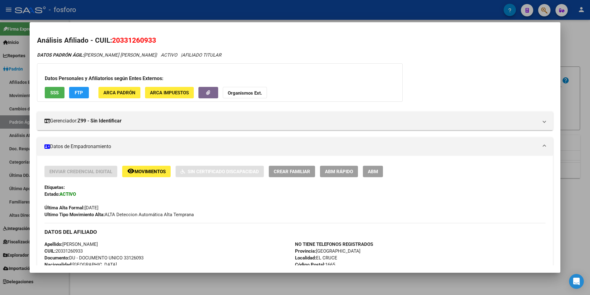  Describe the element at coordinates (373, 171) in the screenshot. I see `button: ABM` at that location.